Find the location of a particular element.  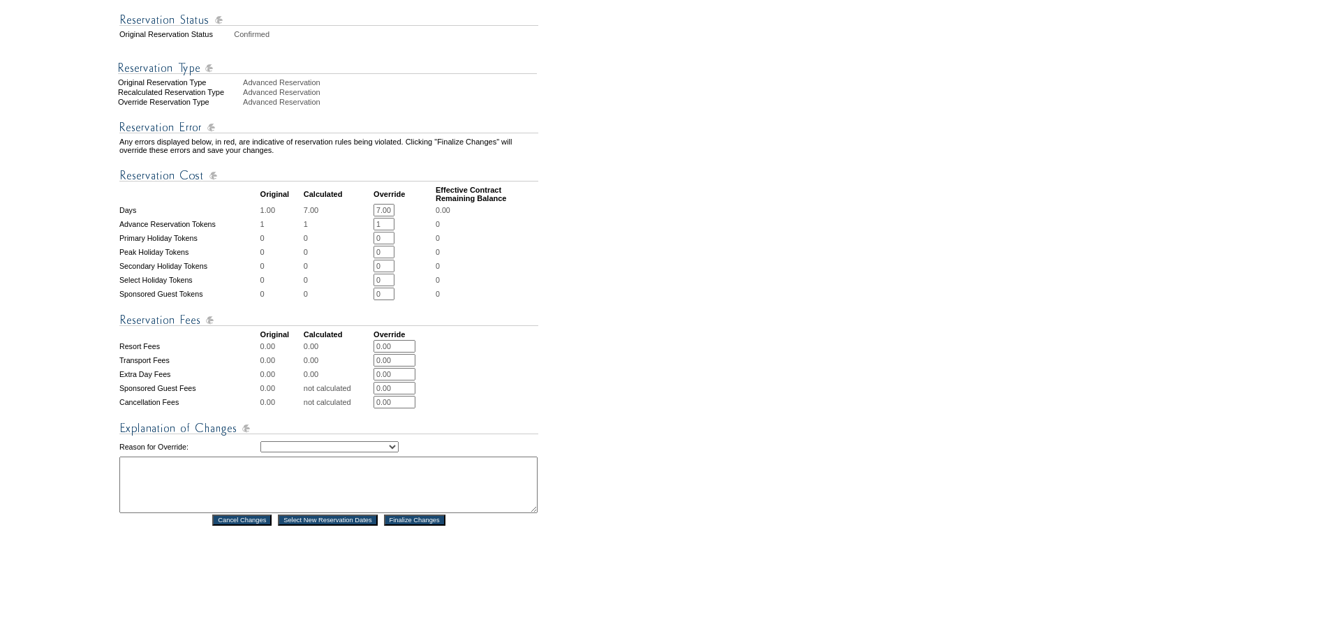

td: Select Holiday Tokens is located at coordinates (189, 280).